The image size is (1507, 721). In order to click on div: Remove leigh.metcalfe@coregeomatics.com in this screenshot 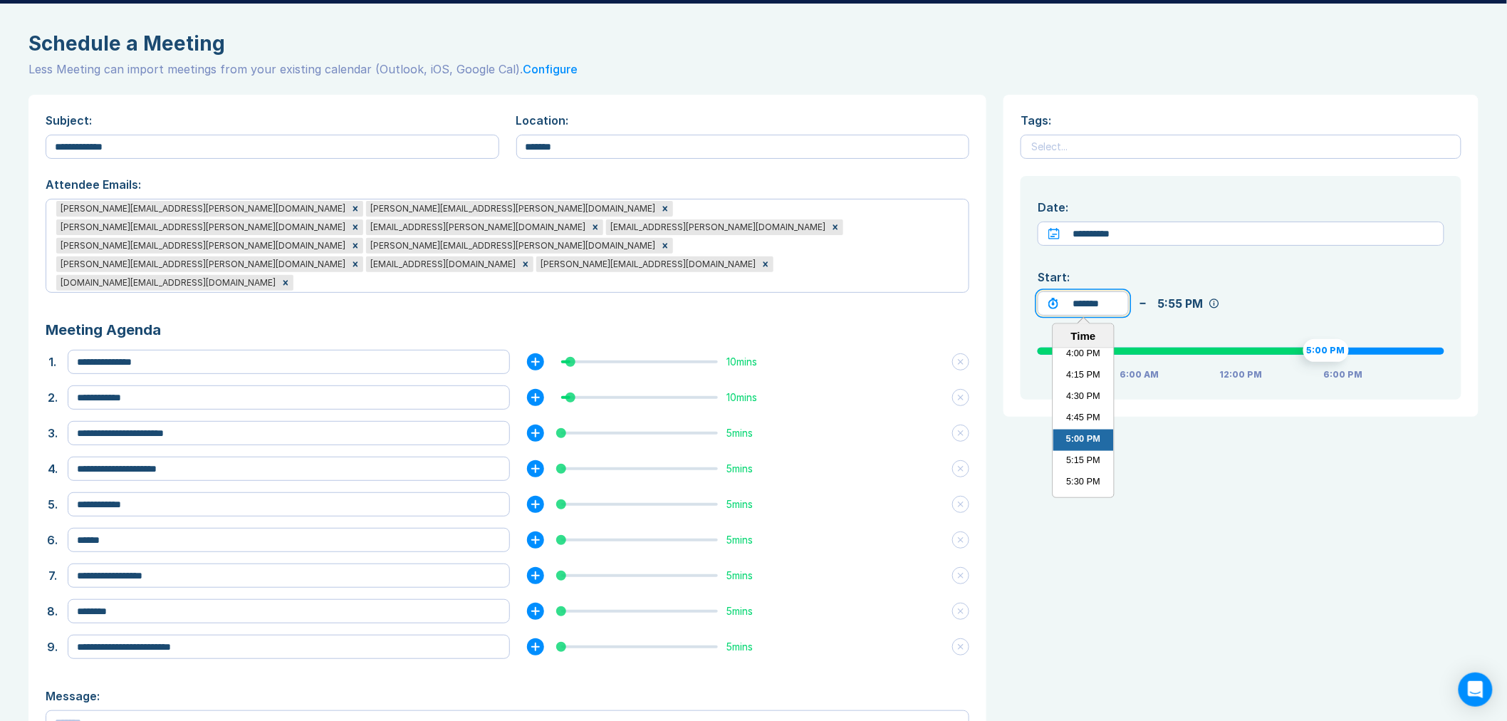, I will do `click(355, 246)`.